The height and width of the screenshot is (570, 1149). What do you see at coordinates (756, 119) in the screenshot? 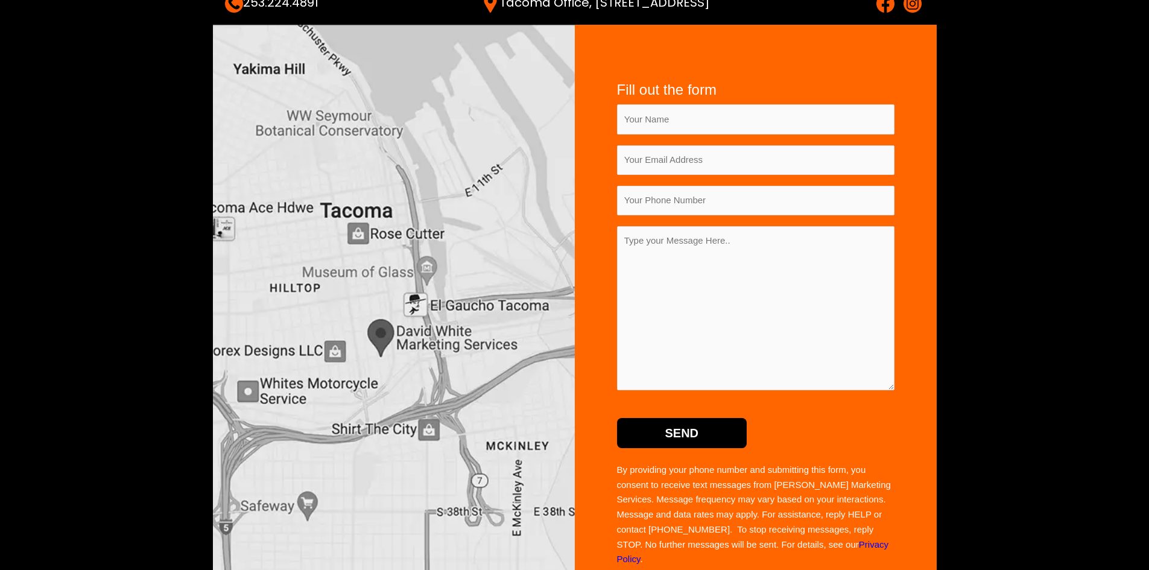
I see `input: Your Name` at bounding box center [756, 119].